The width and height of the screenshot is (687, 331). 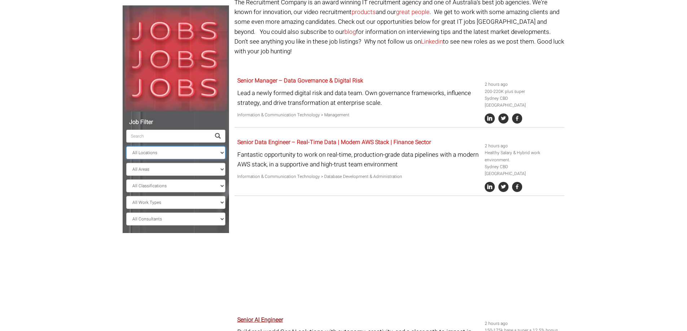 What do you see at coordinates (364, 12) in the screenshot?
I see `a: products` at bounding box center [364, 12].